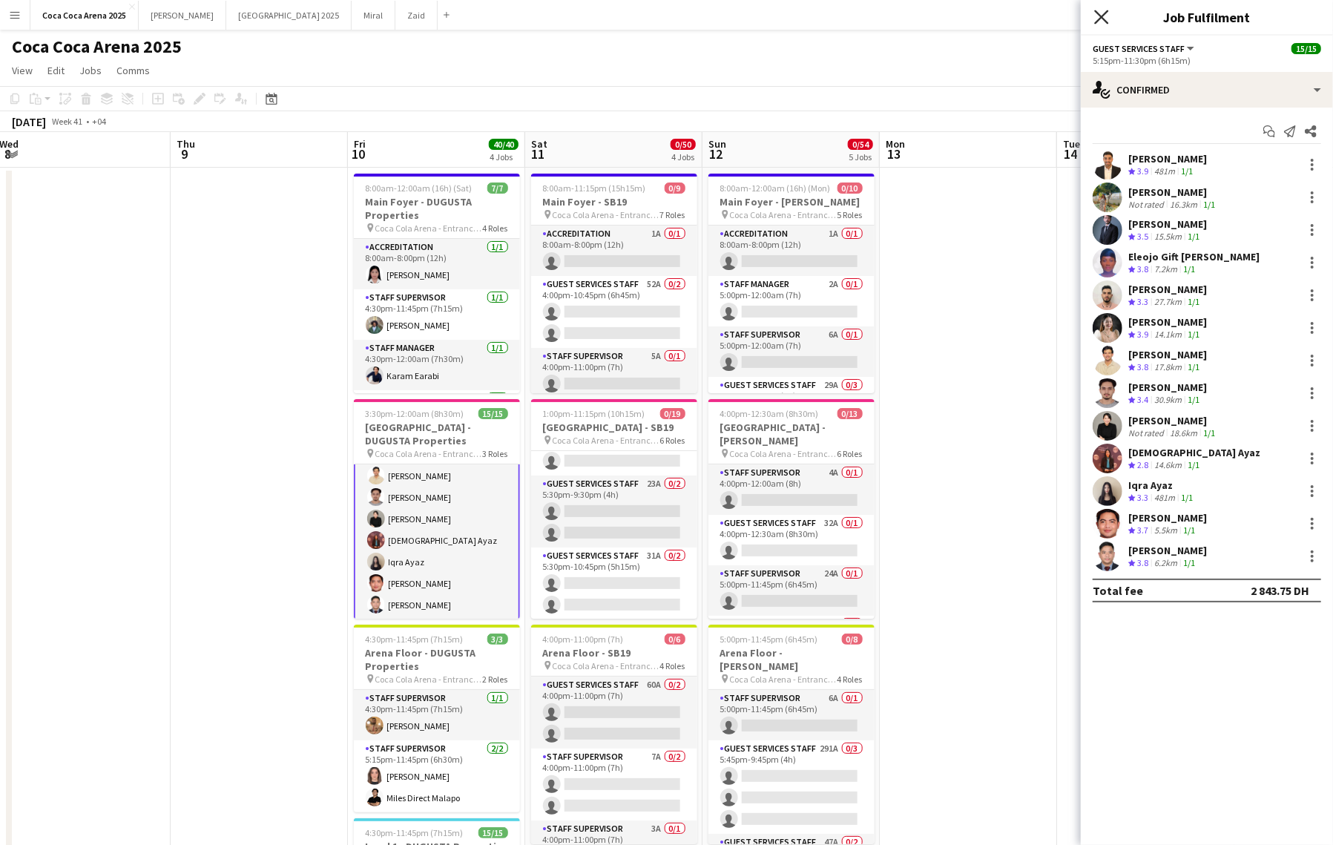 The image size is (1333, 845). Describe the element at coordinates (614, 784) in the screenshot. I see `app-card-role: Staff Supervisor7A0/24:00pm-11:00pm (7h)` at that location.